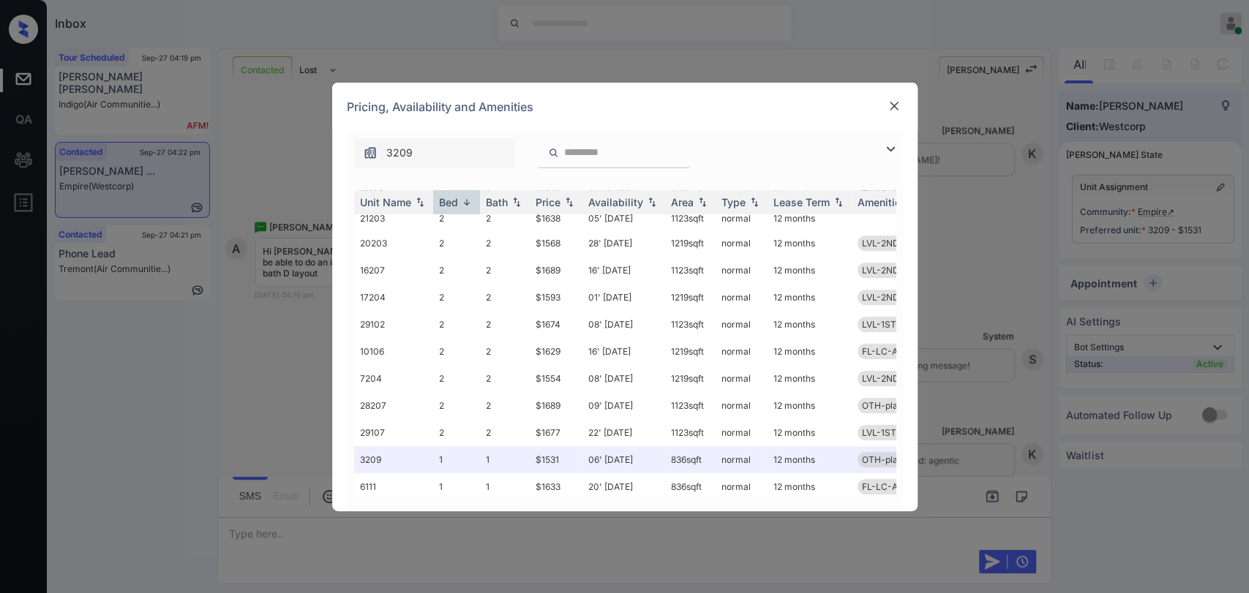  What do you see at coordinates (615, 202) in the screenshot?
I see `div: Availability` at bounding box center [615, 202].